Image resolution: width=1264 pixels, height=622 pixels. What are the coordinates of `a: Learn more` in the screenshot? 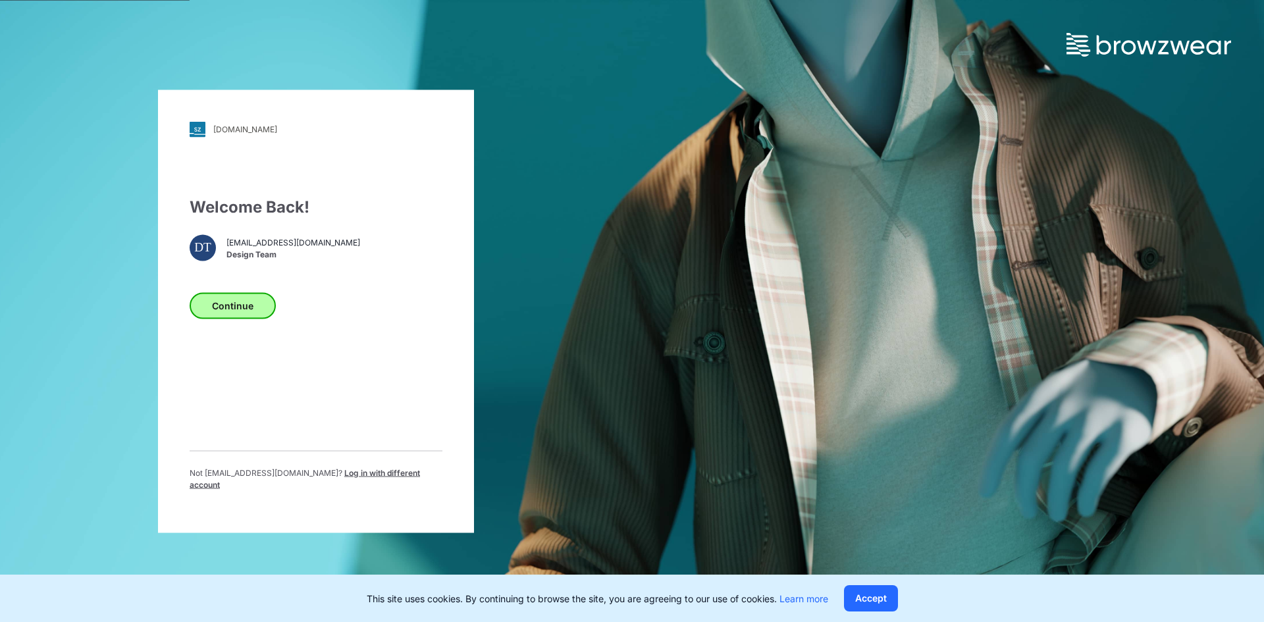 It's located at (804, 599).